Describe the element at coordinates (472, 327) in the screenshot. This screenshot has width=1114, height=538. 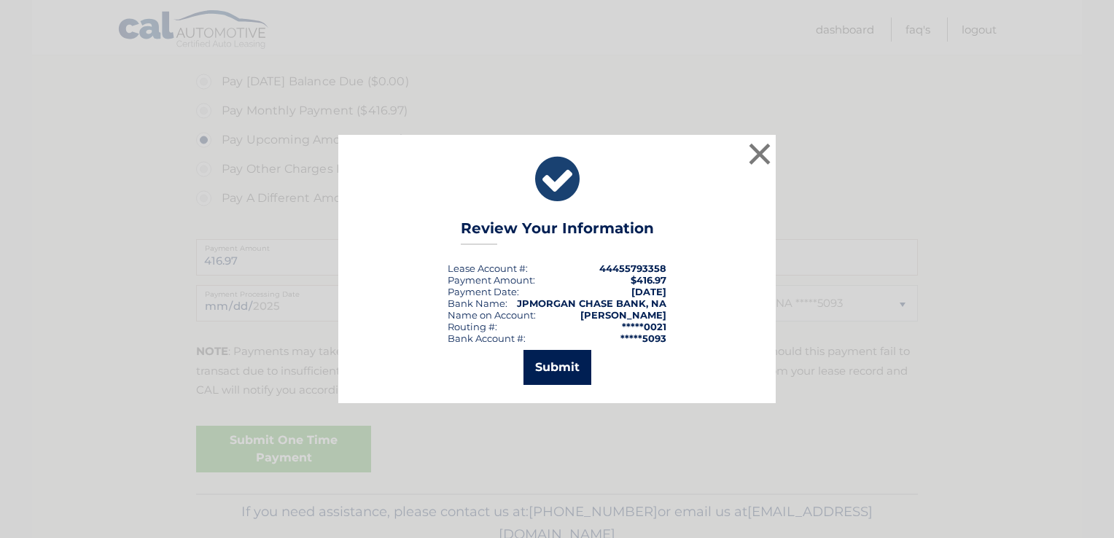
I see `div: Routing #:` at that location.